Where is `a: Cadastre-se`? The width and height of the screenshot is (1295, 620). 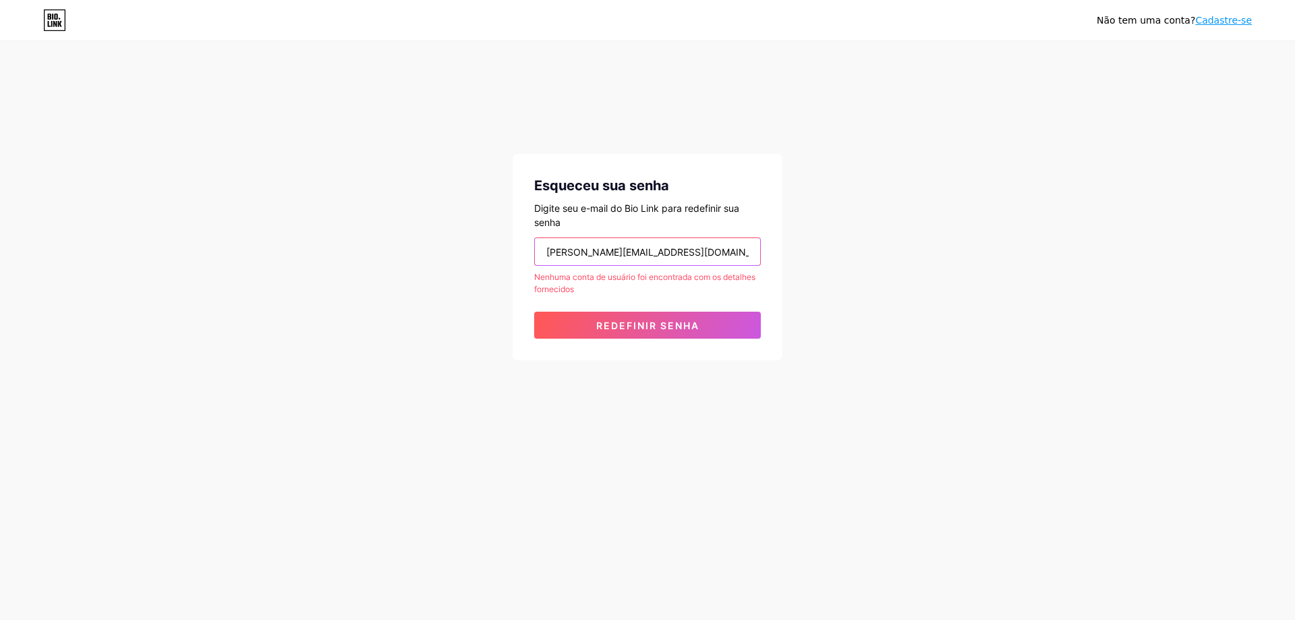
a: Cadastre-se is located at coordinates (1223, 20).